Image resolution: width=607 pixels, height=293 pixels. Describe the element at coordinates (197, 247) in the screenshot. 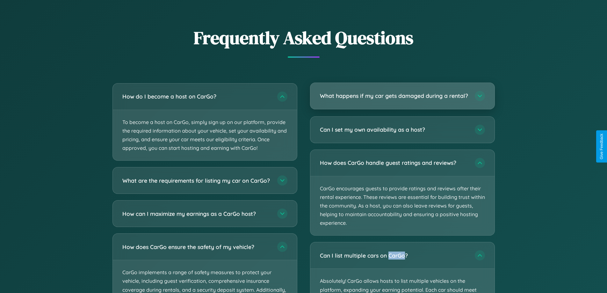

I see `h3: How does CarGo ensure the safety of my vehicle?` at that location.